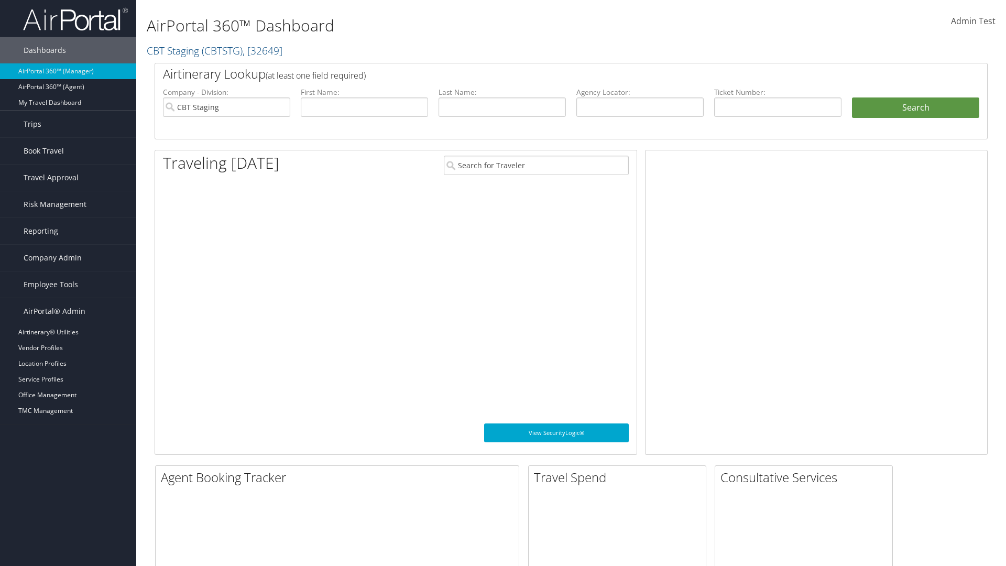 This screenshot has height=566, width=1006. Describe the element at coordinates (973, 21) in the screenshot. I see `a: Admin Test` at that location.